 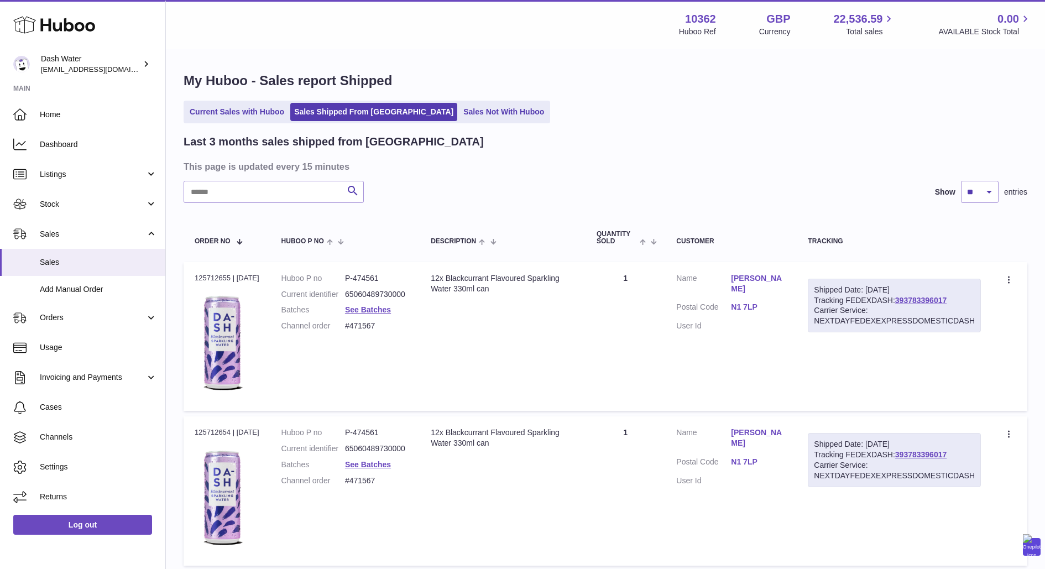 What do you see at coordinates (92, 204) in the screenshot?
I see `span: Stock` at bounding box center [92, 204].